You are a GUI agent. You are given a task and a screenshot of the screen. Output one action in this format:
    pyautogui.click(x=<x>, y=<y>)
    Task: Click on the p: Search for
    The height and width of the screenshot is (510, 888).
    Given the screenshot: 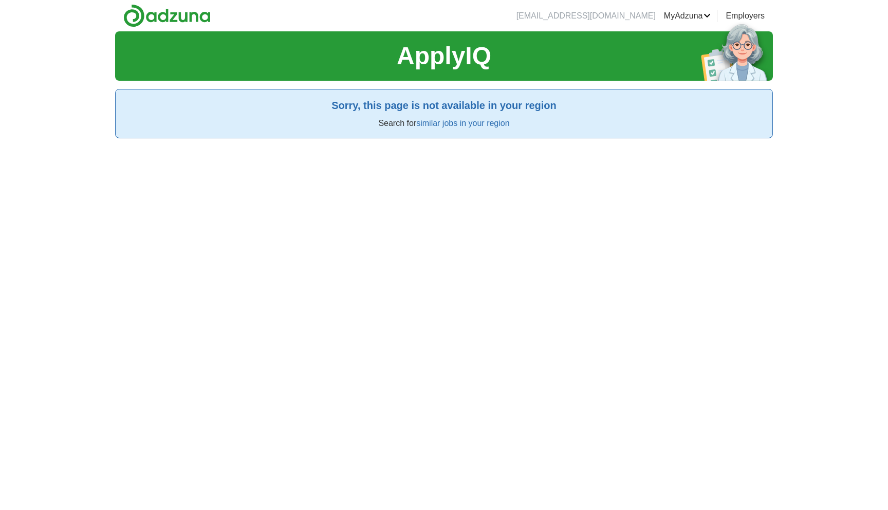 What is the action you would take?
    pyautogui.click(x=444, y=123)
    